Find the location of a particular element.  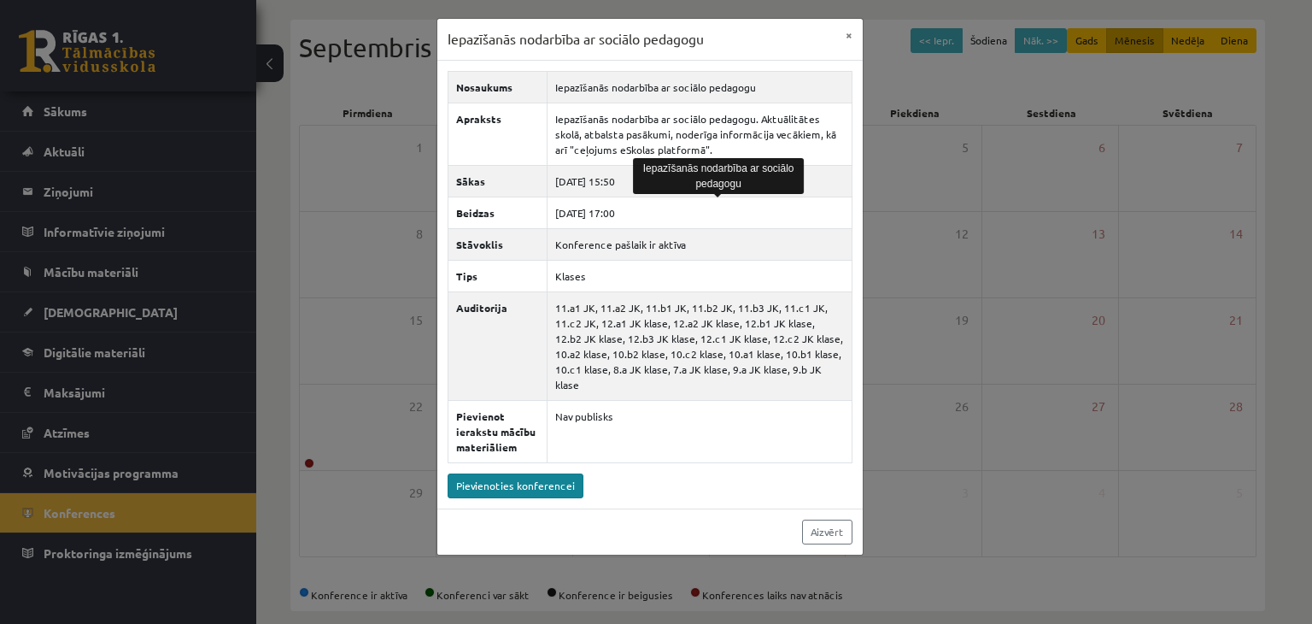

th: Pievienot ierakstu mācību materiāliem is located at coordinates (497, 431).